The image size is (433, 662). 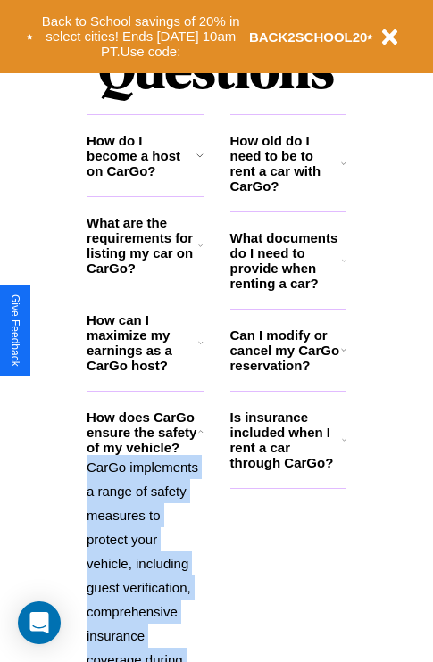 What do you see at coordinates (286, 260) in the screenshot?
I see `h3: What documents do I need to provide when renting a car?` at bounding box center [286, 260].